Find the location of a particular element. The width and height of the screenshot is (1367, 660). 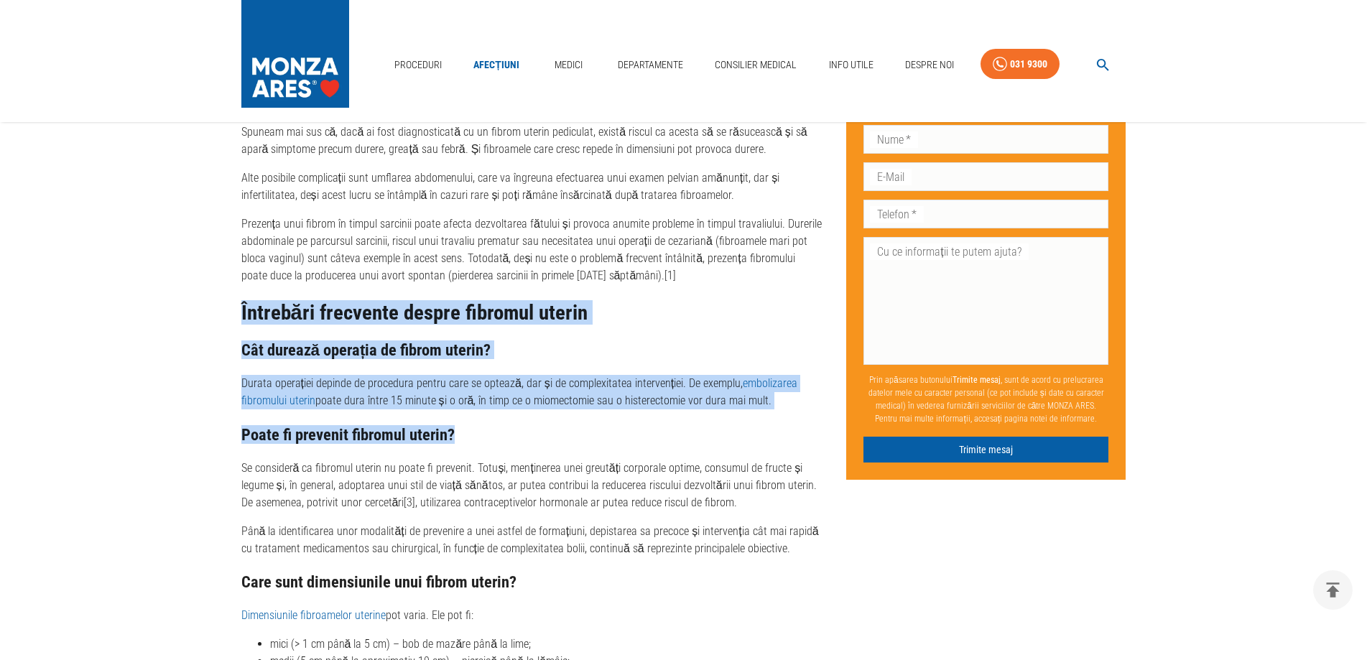

a: Info Utile is located at coordinates (851, 65).